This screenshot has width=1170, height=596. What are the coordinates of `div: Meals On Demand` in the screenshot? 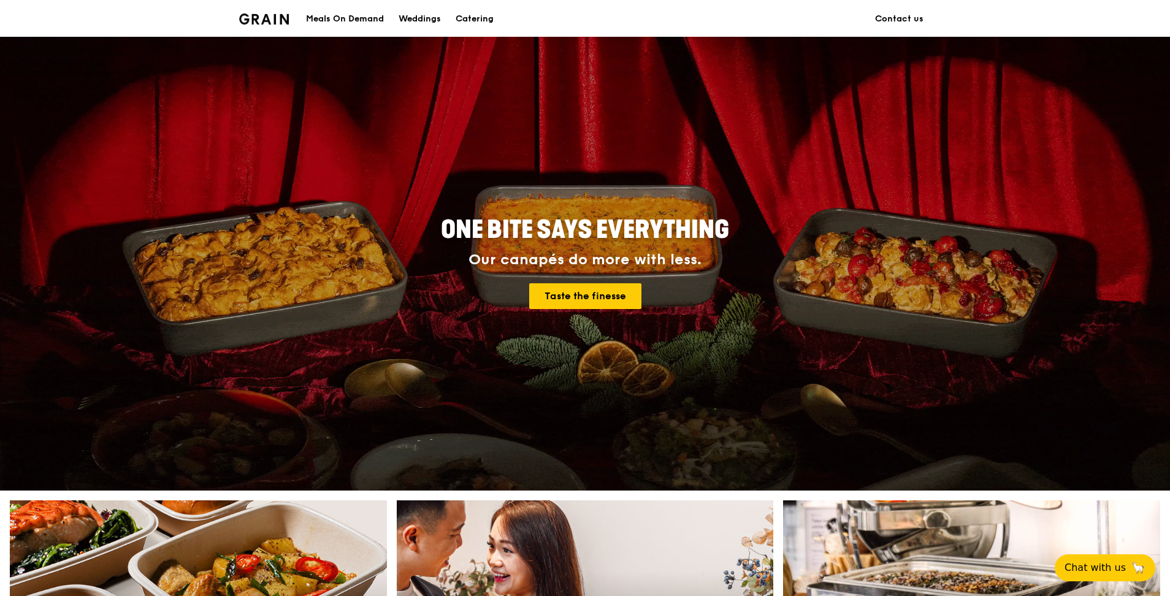 It's located at (345, 19).